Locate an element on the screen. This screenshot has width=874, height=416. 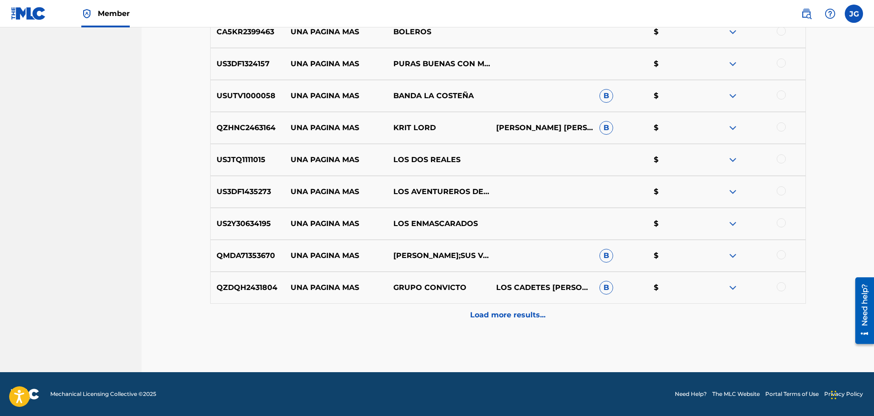
p: GRUPO CONVICTO is located at coordinates (439, 288).